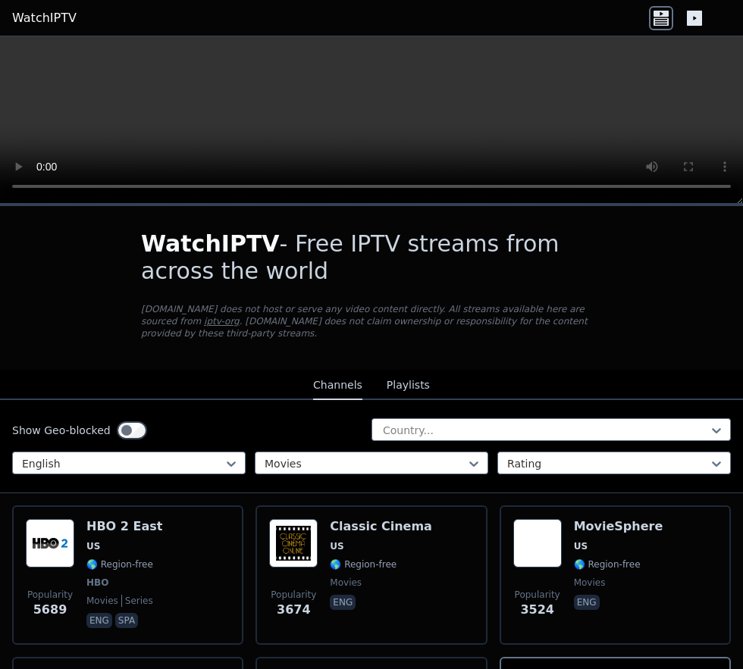  What do you see at coordinates (127, 621) in the screenshot?
I see `p: spa` at bounding box center [127, 621].